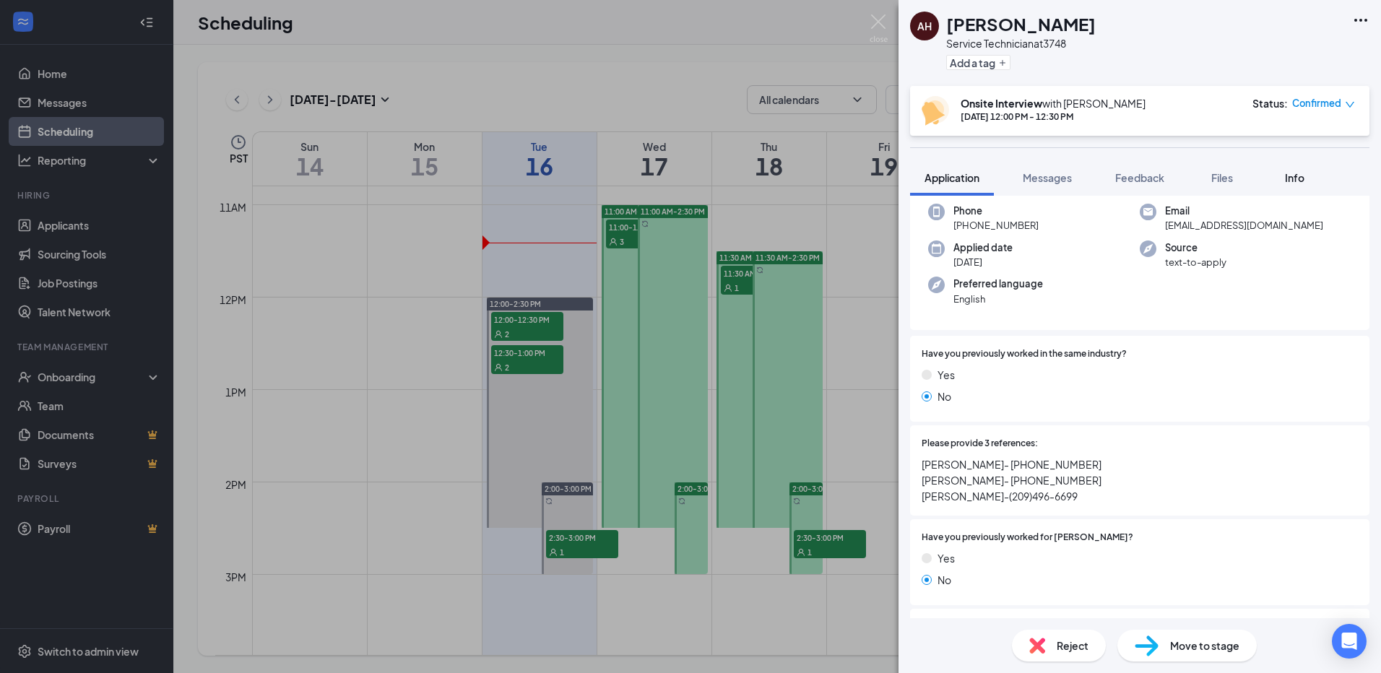 The width and height of the screenshot is (1381, 673). What do you see at coordinates (1317, 103) in the screenshot?
I see `span: Confirmed` at bounding box center [1317, 103].